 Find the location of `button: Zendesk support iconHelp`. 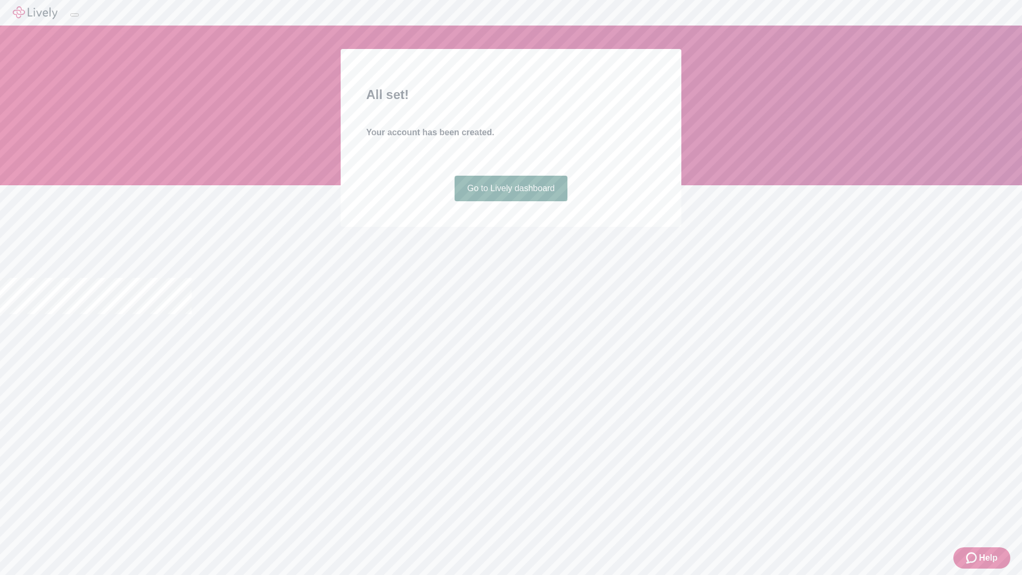

button: Zendesk support iconHelp is located at coordinates (982, 558).